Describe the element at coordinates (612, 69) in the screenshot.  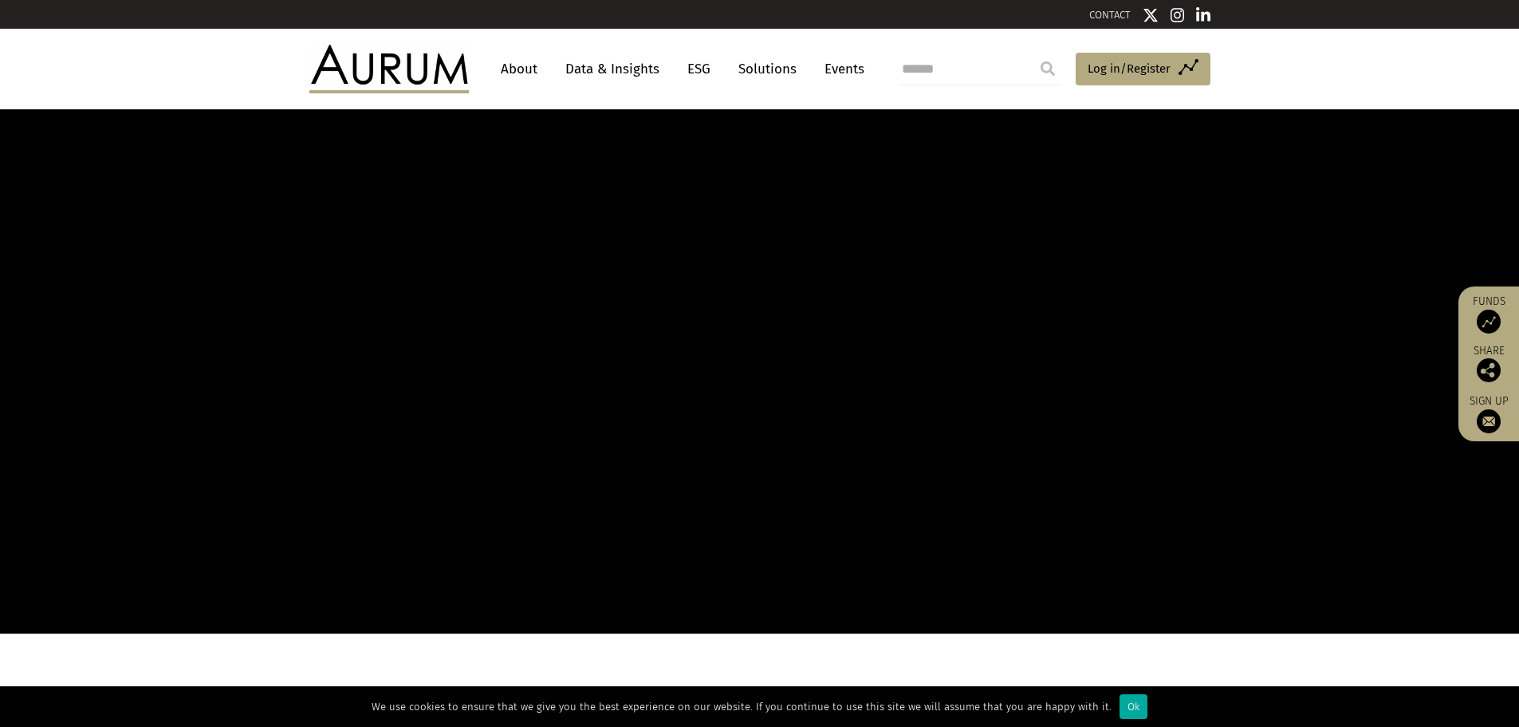
I see `a: Data & Insights` at that location.